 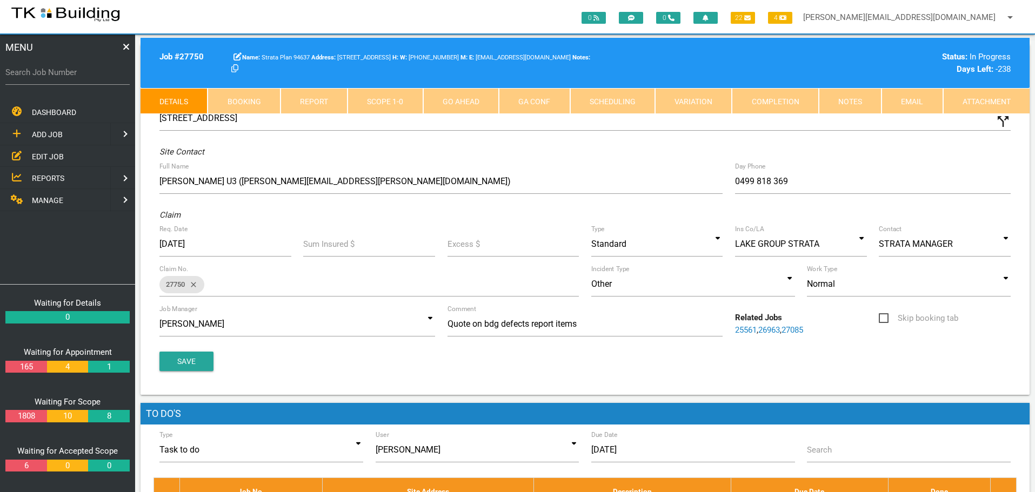 I want to click on label: Full Name, so click(x=174, y=166).